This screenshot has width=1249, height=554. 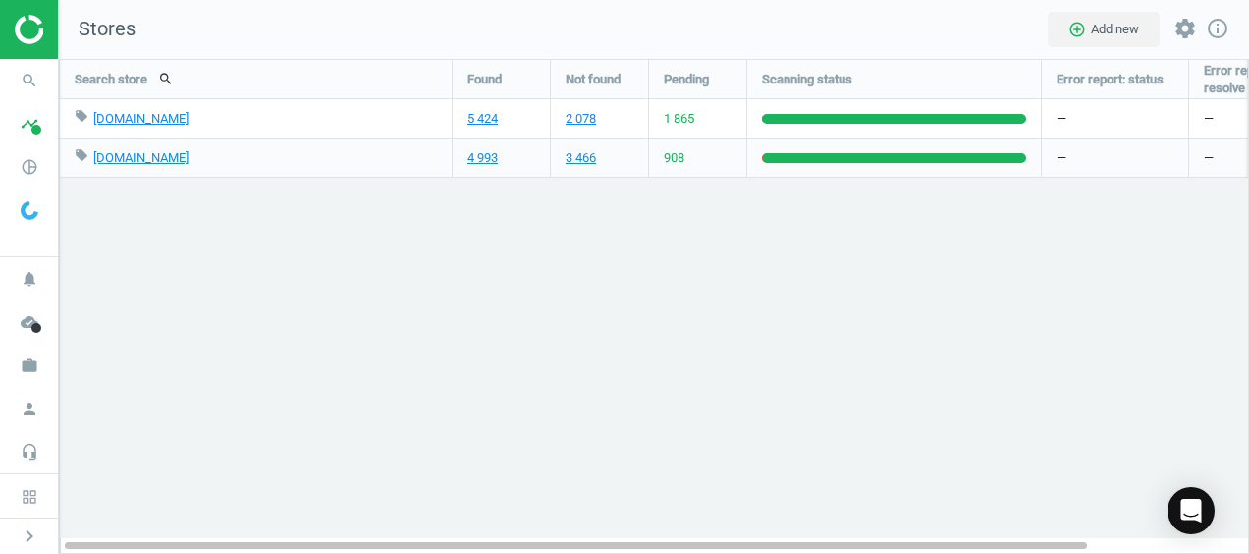 I want to click on i: search, so click(x=29, y=81).